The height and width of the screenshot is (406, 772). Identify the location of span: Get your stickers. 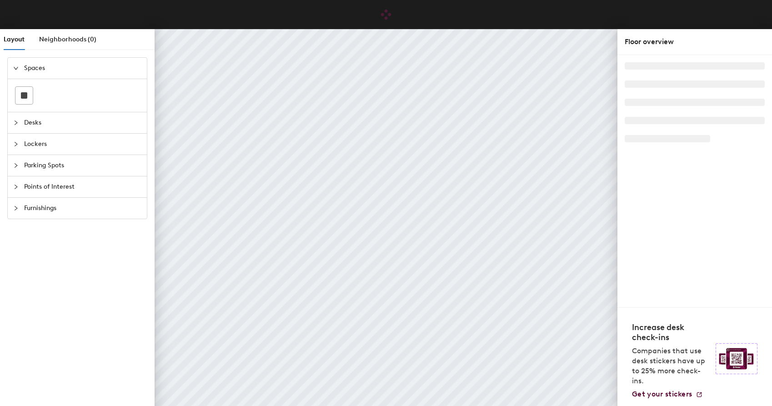
(662, 394).